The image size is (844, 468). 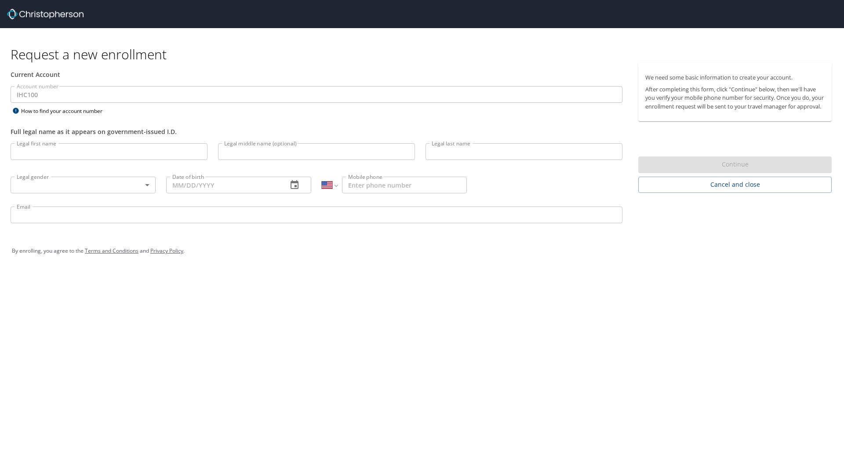 What do you see at coordinates (65, 111) in the screenshot?
I see `div: How to find your account number` at bounding box center [65, 111].